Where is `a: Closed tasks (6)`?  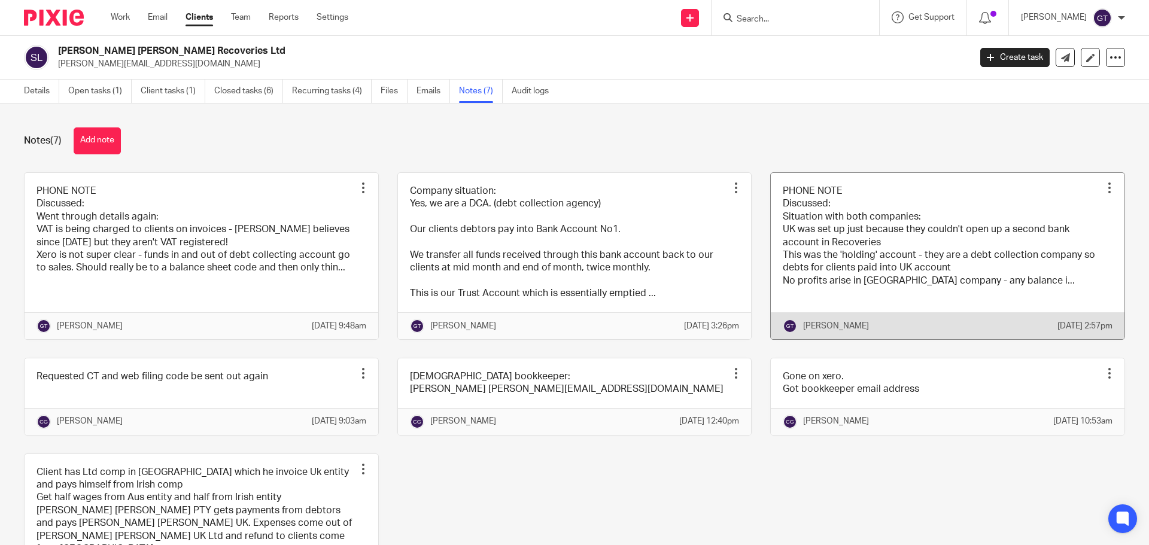 a: Closed tasks (6) is located at coordinates (248, 91).